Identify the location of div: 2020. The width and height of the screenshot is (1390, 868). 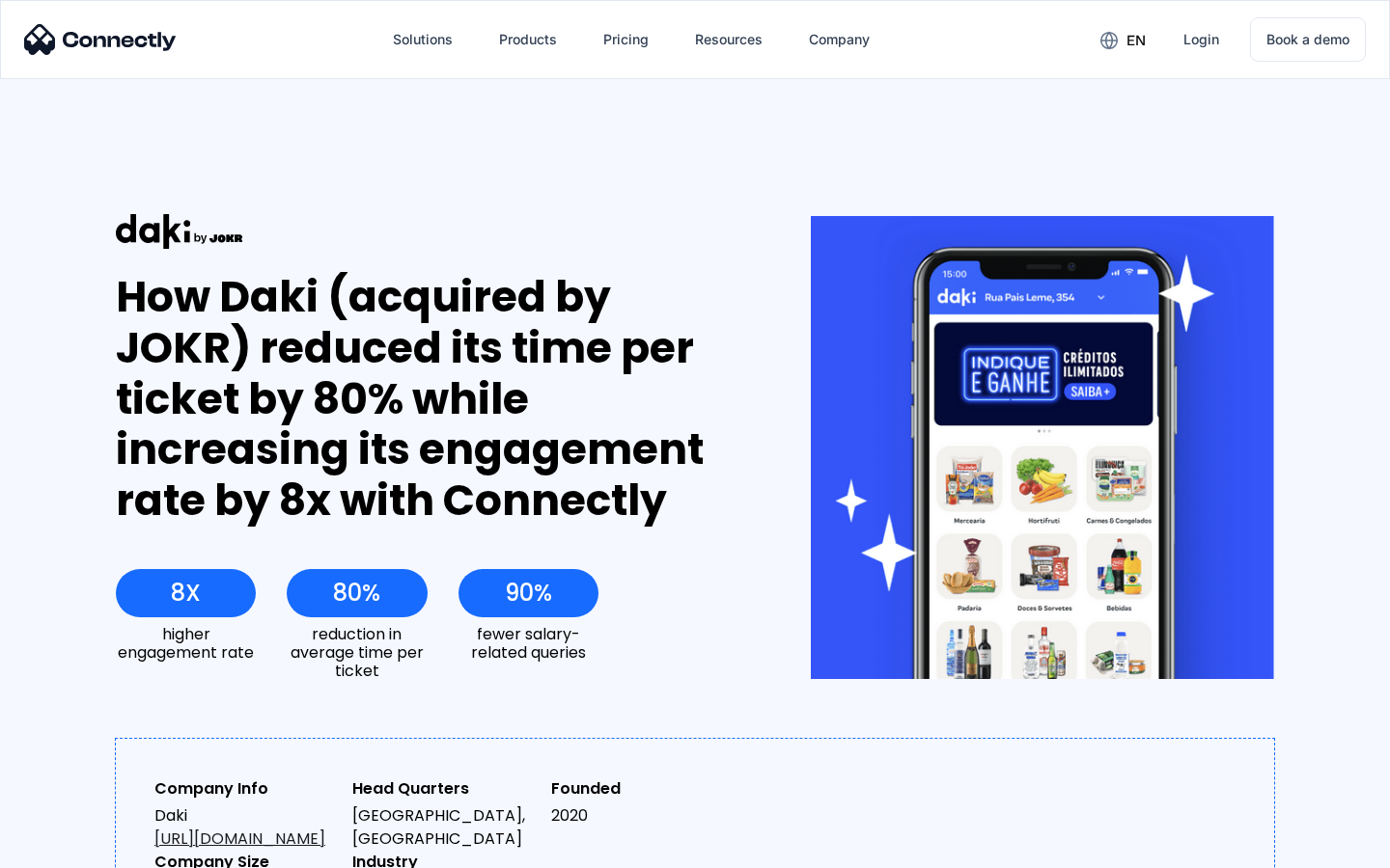
(642, 817).